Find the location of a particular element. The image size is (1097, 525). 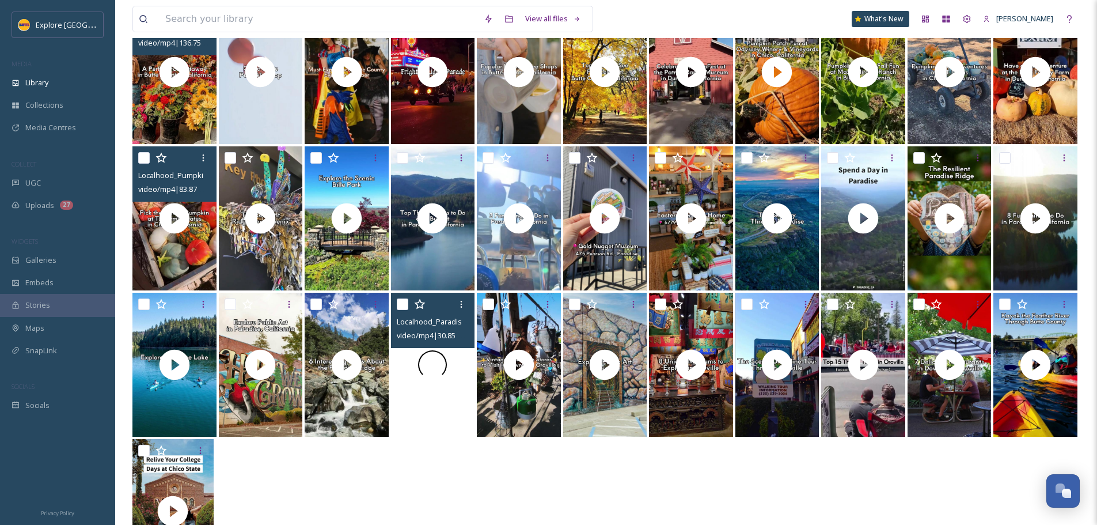

span: Privacy Policy is located at coordinates (58, 513).